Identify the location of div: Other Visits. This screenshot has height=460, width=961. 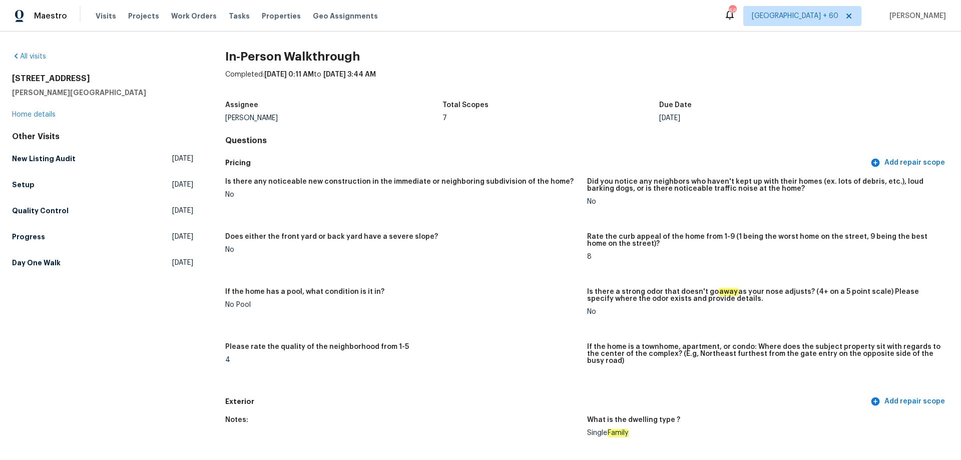
(103, 137).